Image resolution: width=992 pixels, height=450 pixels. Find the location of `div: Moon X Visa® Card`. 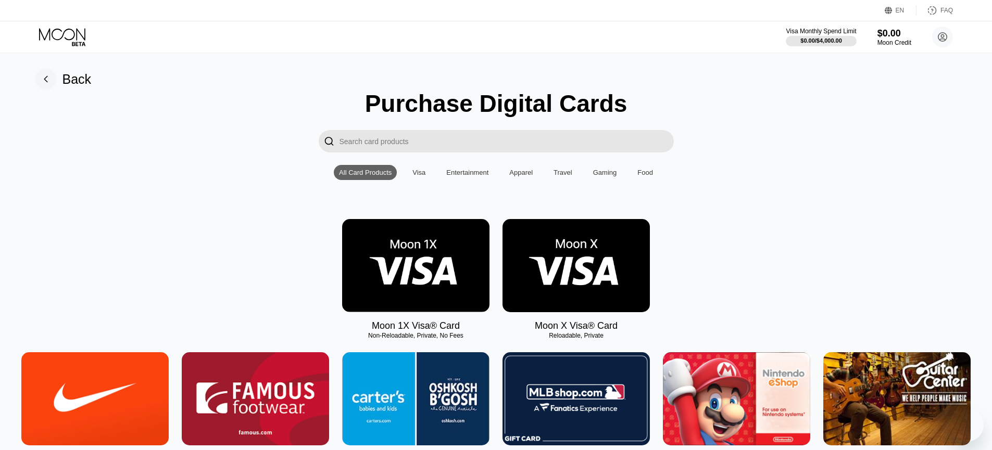

div: Moon X Visa® Card is located at coordinates (576, 326).